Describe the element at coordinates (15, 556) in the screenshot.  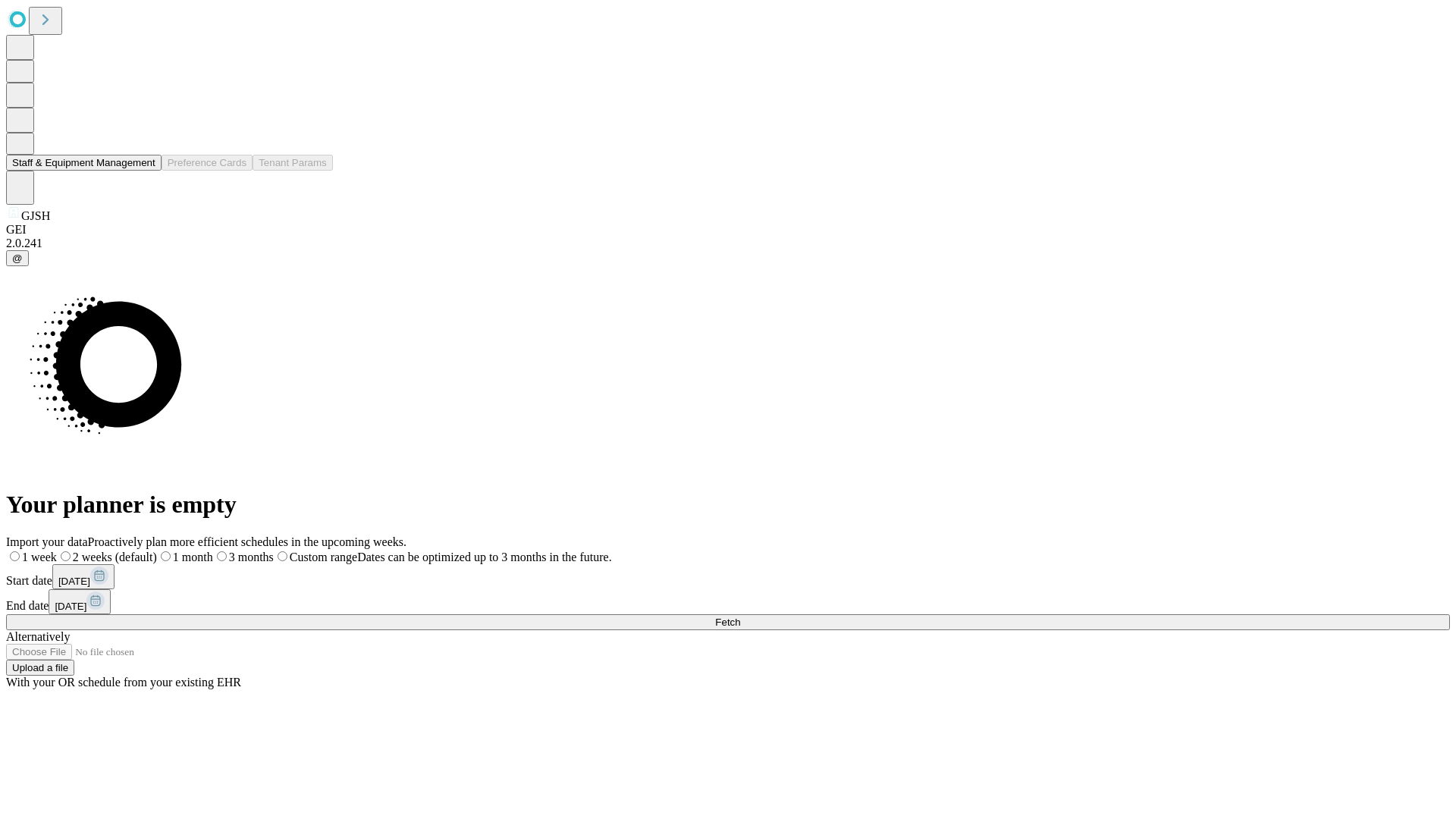
I see `input: 1 week` at that location.